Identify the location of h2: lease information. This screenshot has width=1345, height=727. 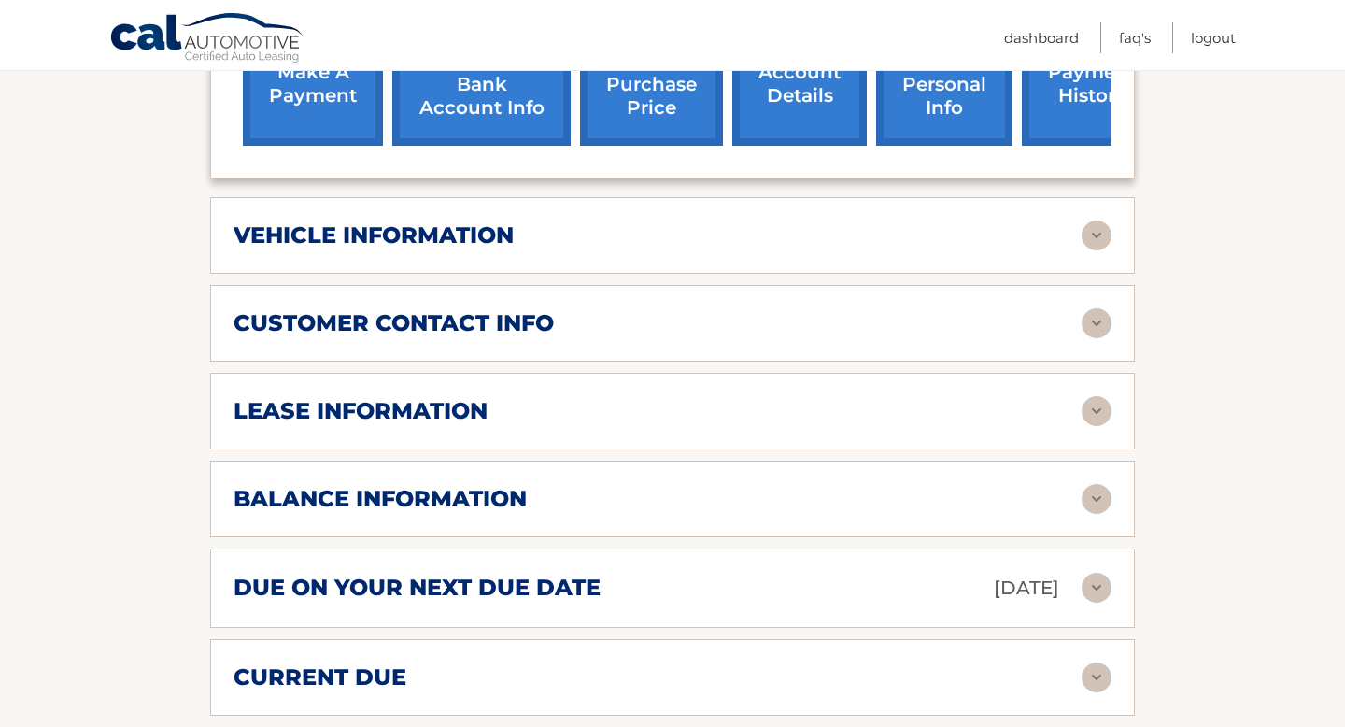
(360, 411).